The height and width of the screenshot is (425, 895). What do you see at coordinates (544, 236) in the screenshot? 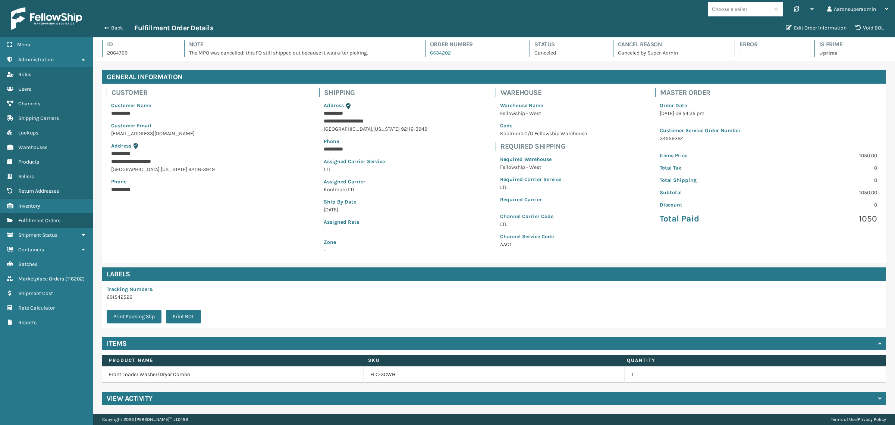
I see `p: Channel Service Code` at bounding box center [544, 236].